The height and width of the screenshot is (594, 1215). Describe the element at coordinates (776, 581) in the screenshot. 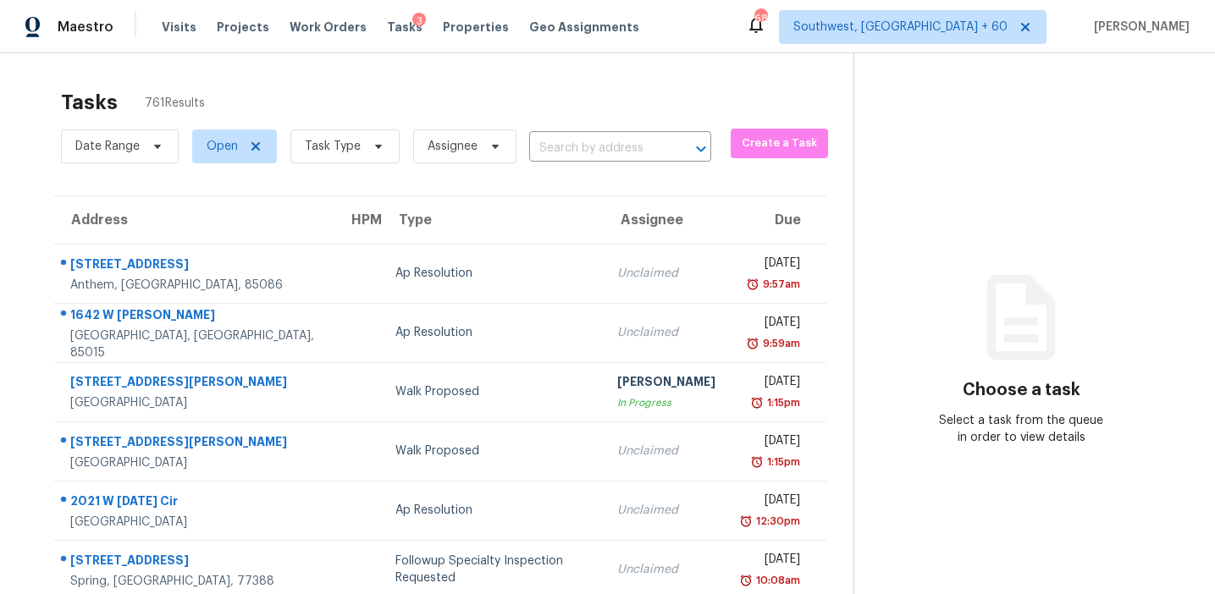

I see `div: 10:08am` at that location.